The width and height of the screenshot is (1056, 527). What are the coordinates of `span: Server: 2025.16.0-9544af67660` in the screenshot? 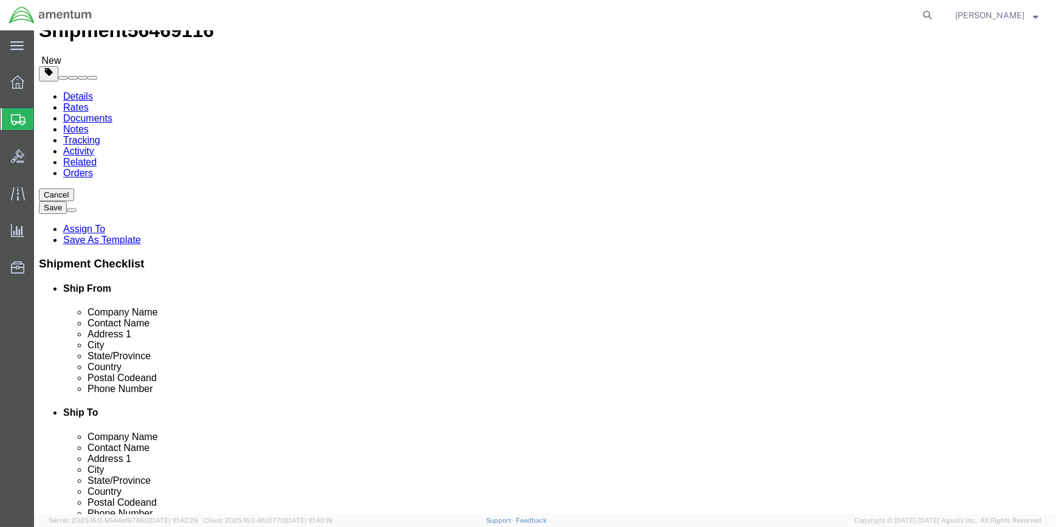 It's located at (123, 520).